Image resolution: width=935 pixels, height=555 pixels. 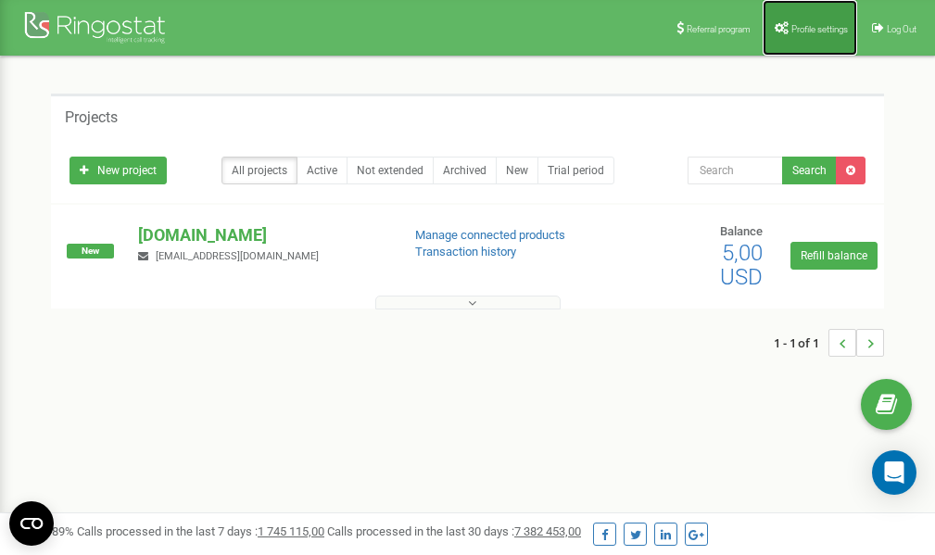 What do you see at coordinates (517, 171) in the screenshot?
I see `a: New` at bounding box center [517, 171].